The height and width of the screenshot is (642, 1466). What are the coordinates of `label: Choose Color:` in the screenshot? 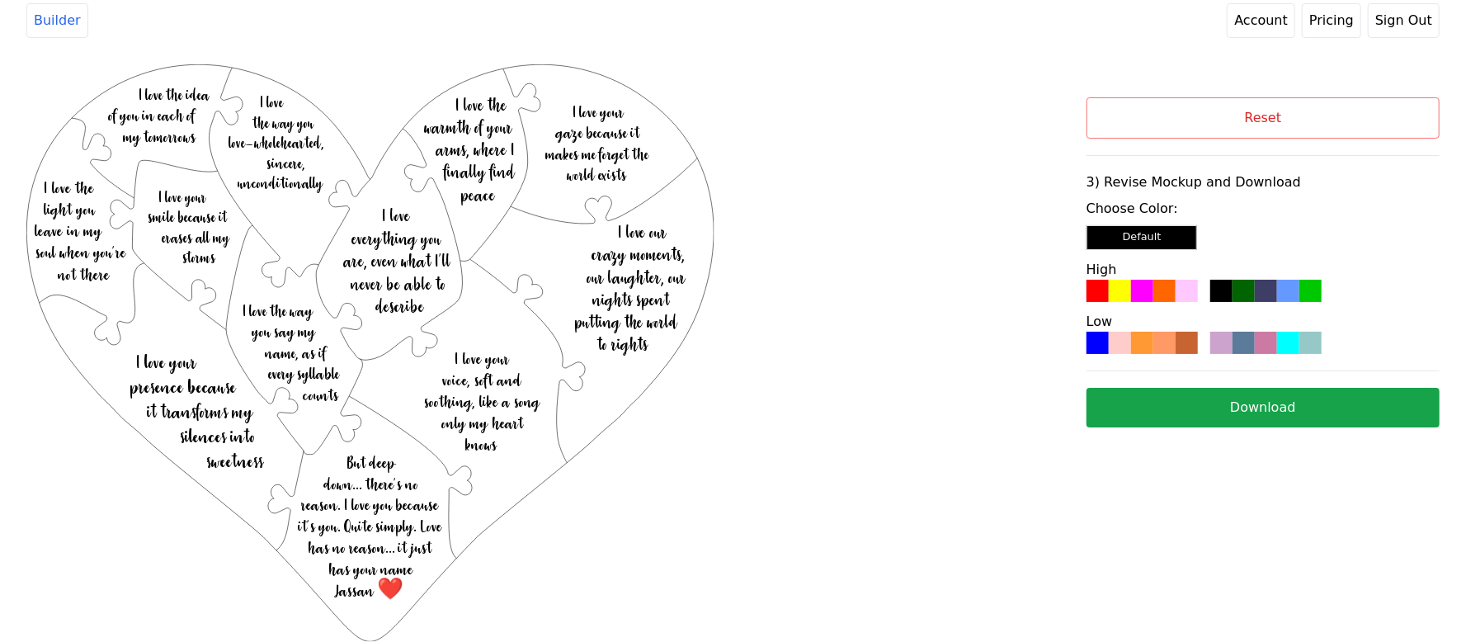 It's located at (1263, 209).